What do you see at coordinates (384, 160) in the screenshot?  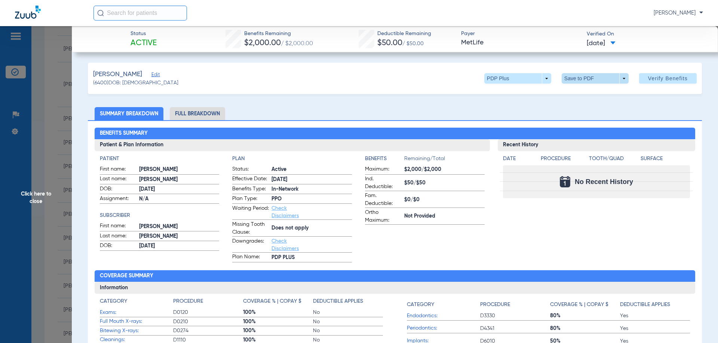 I see `app-breakdown-title: Benefits` at bounding box center [384, 160].